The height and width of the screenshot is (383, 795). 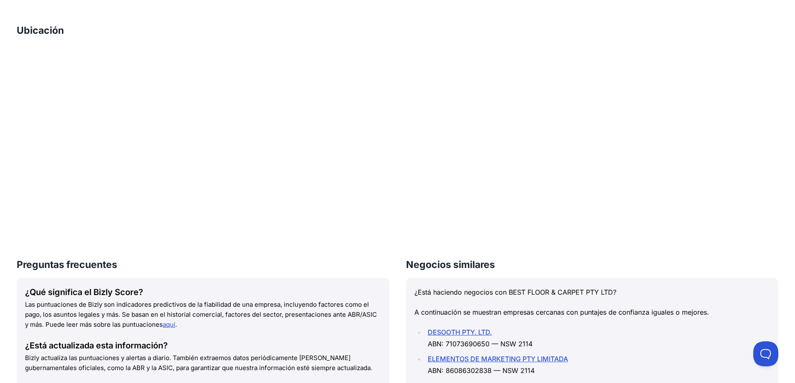 What do you see at coordinates (481, 371) in the screenshot?
I see `font: ABN: 86086302838 — NSW 2114` at bounding box center [481, 371].